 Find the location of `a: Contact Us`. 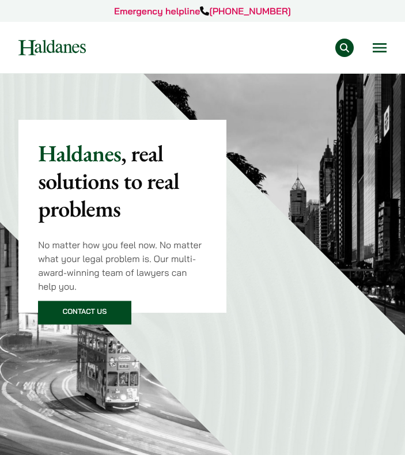

a: Contact Us is located at coordinates (85, 313).